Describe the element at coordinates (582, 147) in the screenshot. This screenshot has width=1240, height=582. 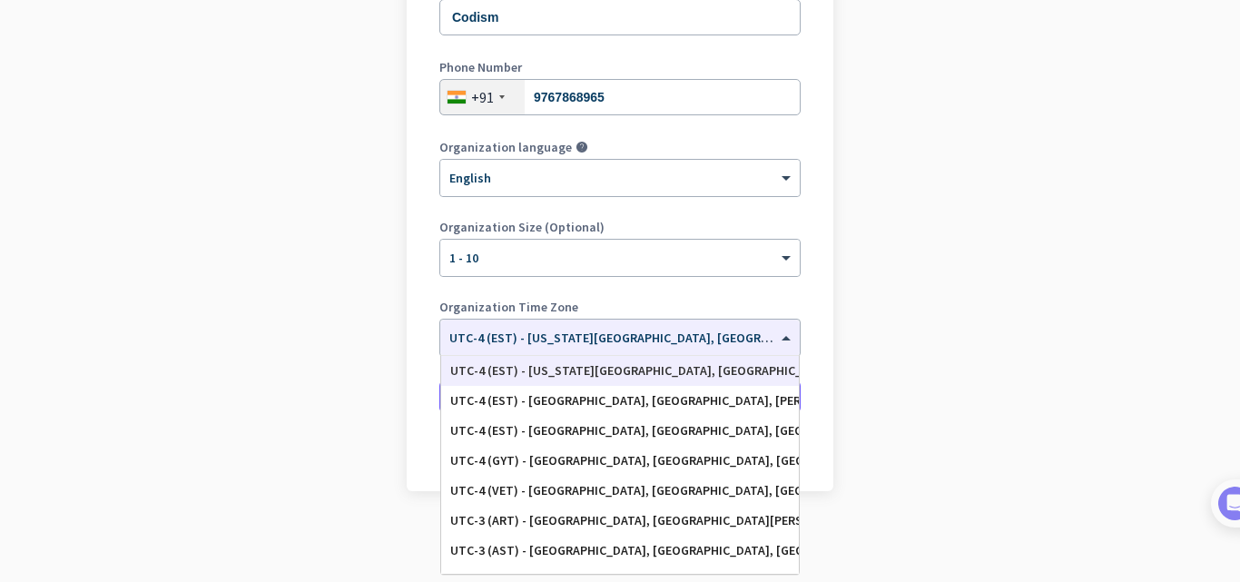
I see `i: help` at that location.